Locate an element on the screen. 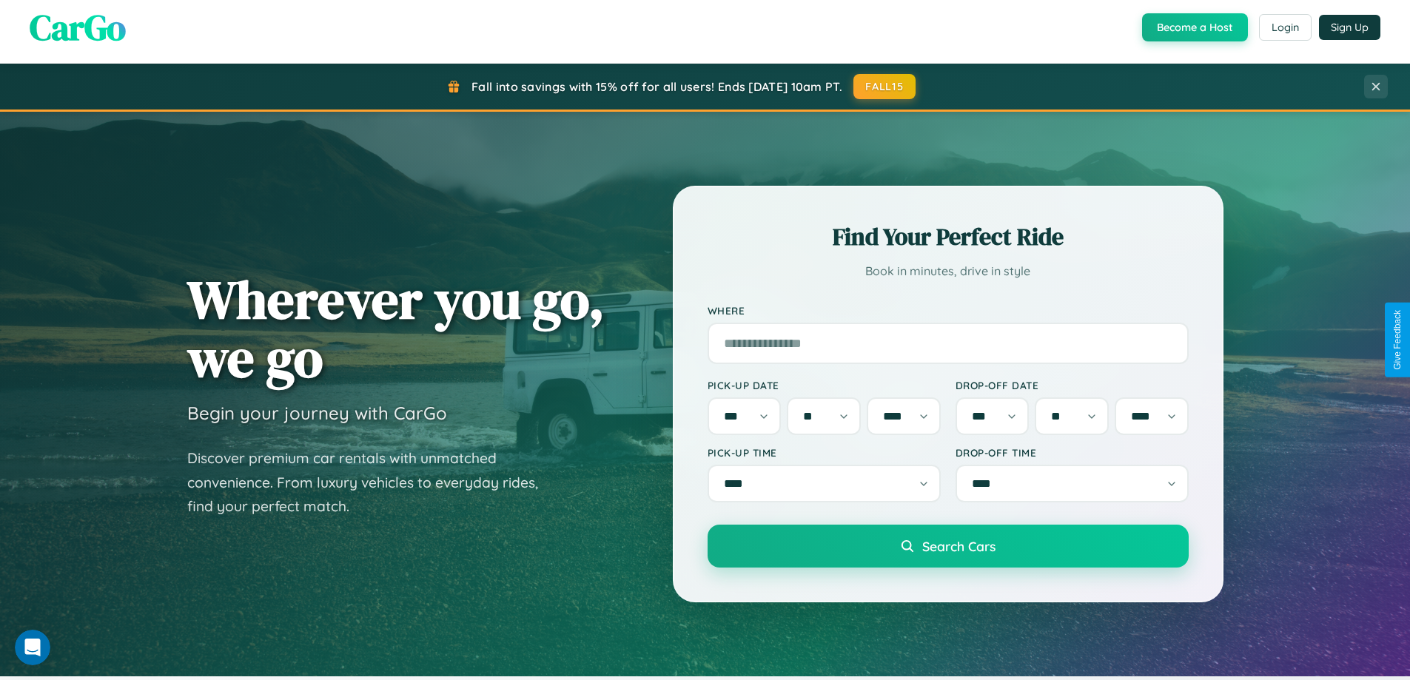 This screenshot has width=1410, height=680. h2: Find Your Perfect Ride is located at coordinates (948, 237).